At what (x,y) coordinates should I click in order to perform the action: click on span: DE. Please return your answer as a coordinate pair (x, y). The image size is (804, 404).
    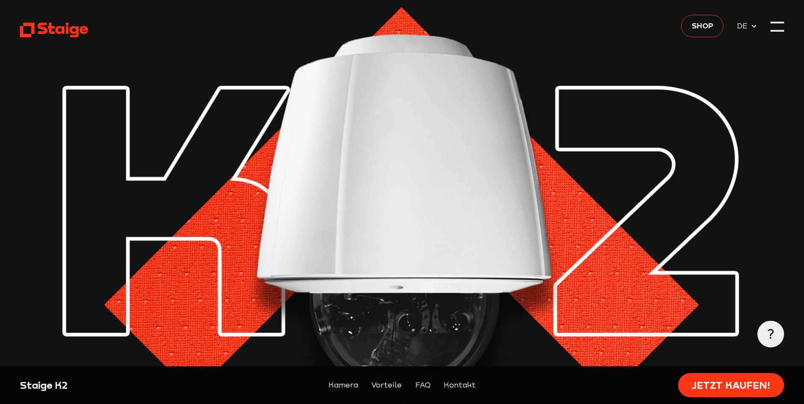
    Looking at the image, I should click on (744, 26).